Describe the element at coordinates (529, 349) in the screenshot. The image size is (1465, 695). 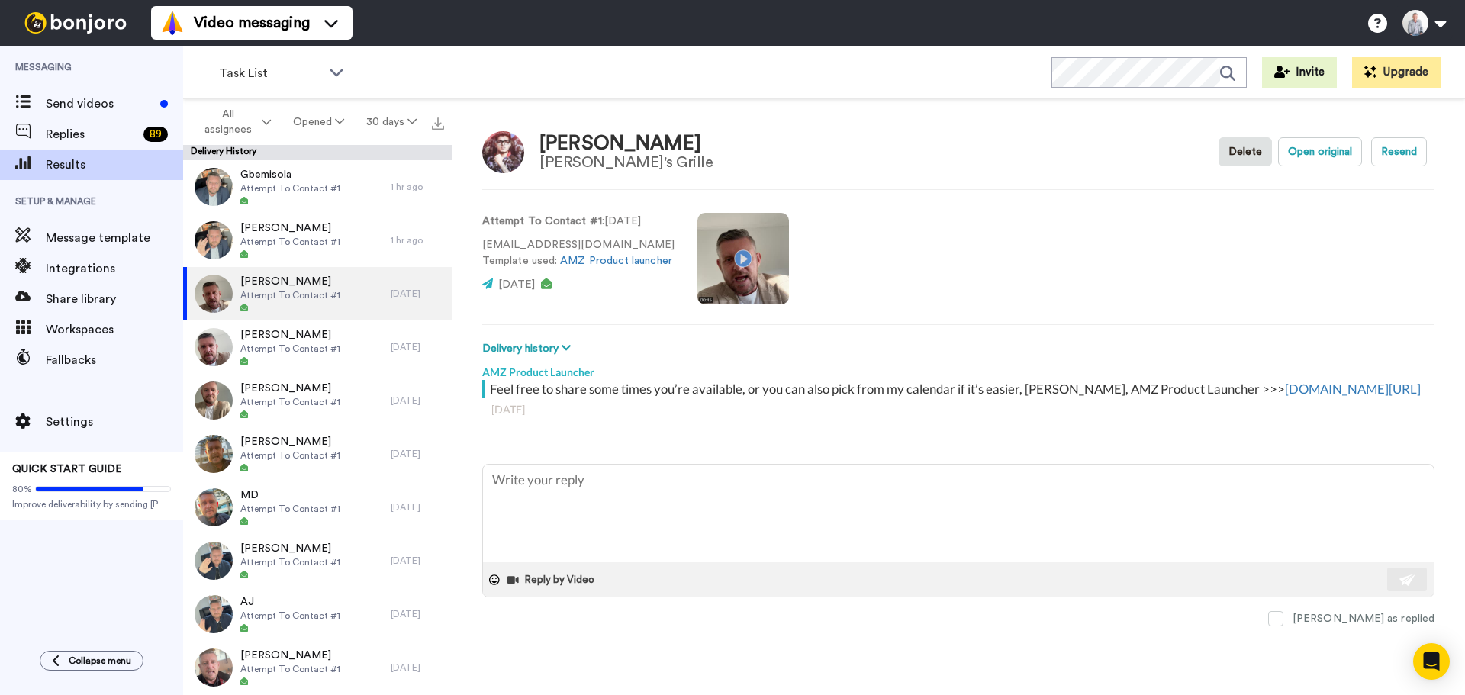
I see `button: Delivery history` at that location.